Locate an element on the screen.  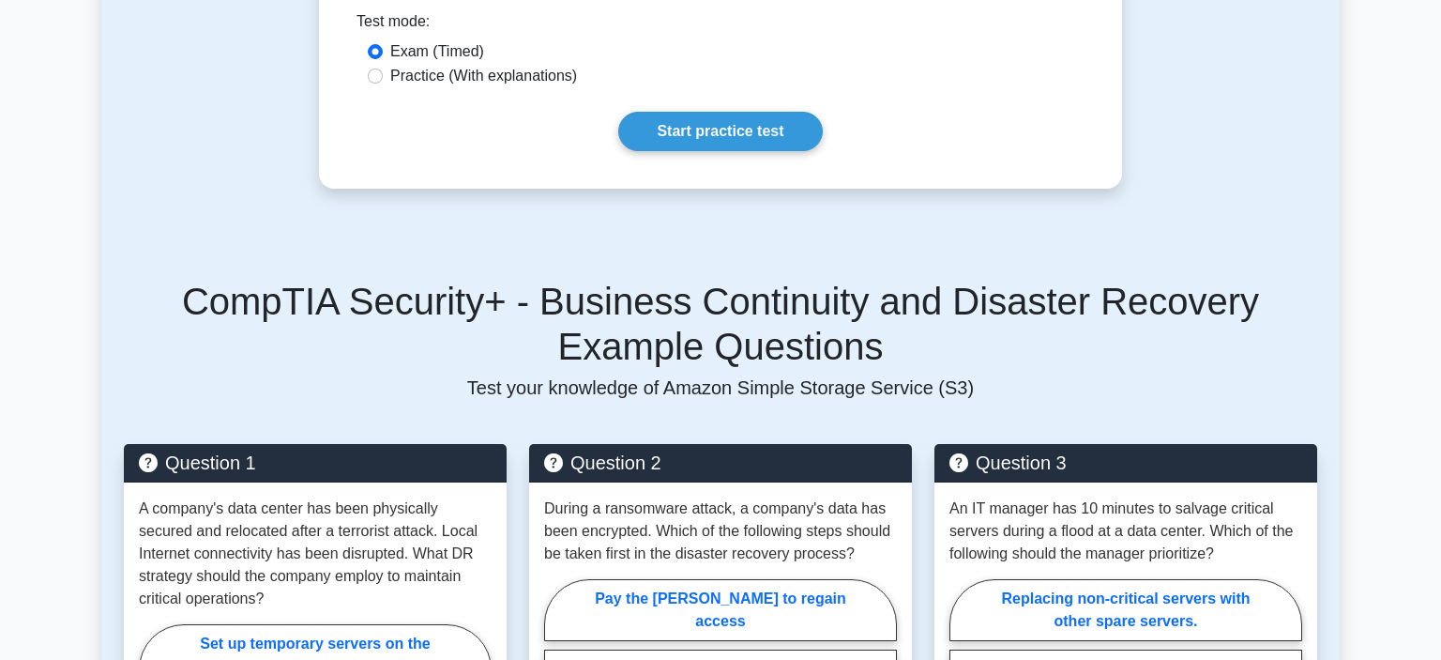
div: Test mode: is located at coordinates (721, 25).